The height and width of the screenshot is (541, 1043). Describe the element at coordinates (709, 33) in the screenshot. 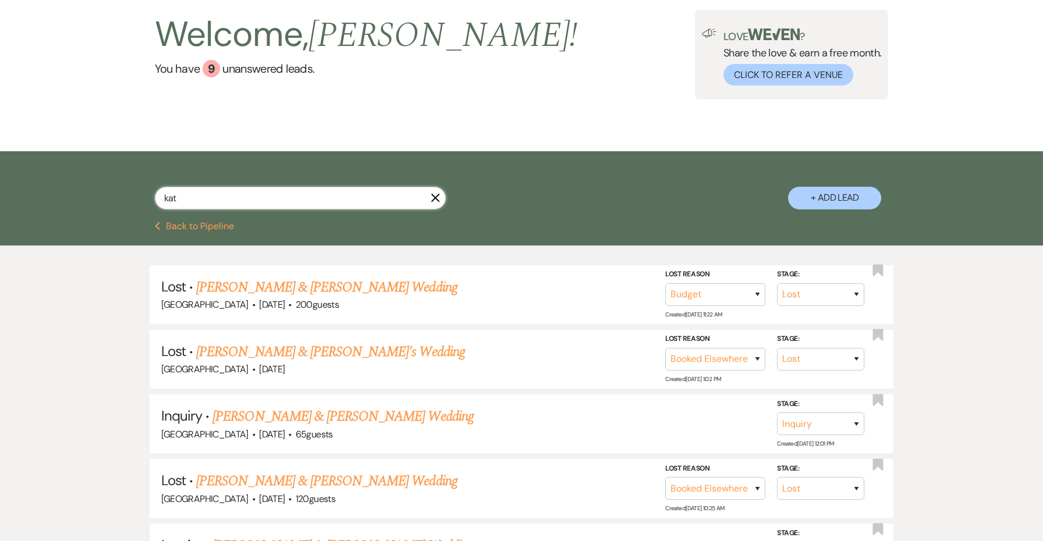

I see `img: loud-speaker-illustration.svg` at that location.